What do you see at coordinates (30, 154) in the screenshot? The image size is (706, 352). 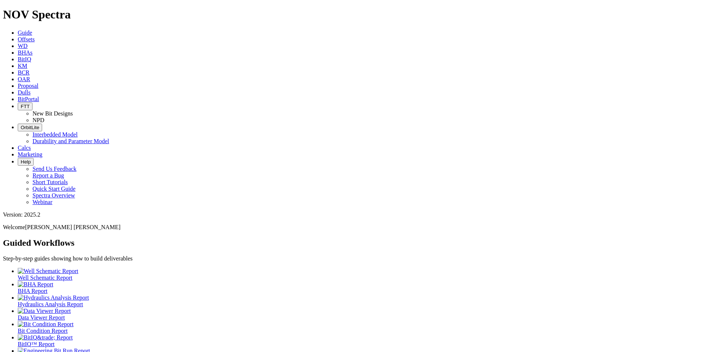 I see `span: Marketing` at bounding box center [30, 154].